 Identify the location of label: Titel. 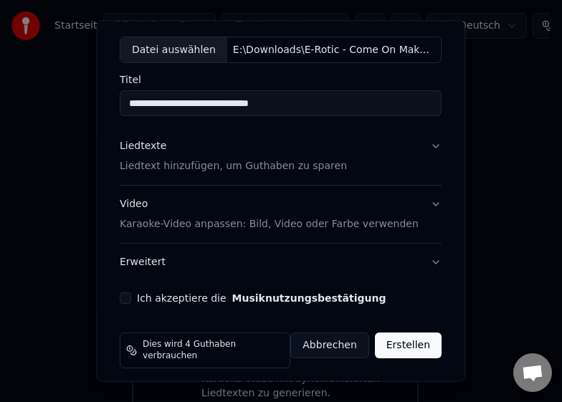
(280, 80).